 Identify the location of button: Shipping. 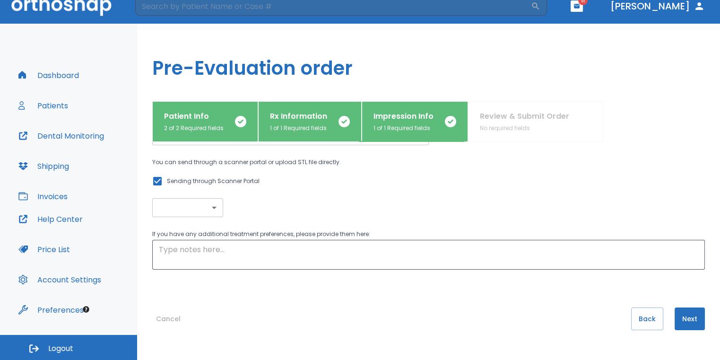
(44, 166).